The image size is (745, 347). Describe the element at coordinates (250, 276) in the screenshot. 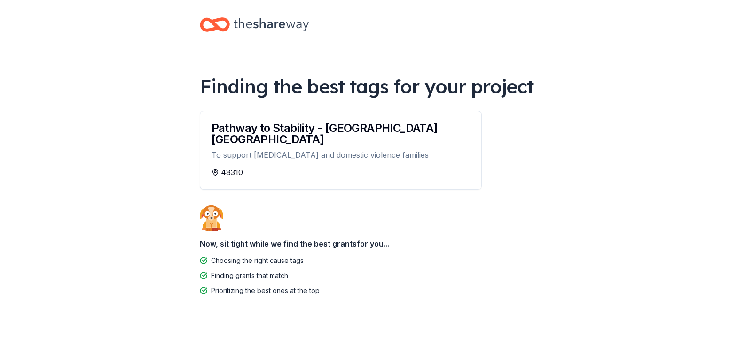

I see `div: Finding grants that match` at that location.